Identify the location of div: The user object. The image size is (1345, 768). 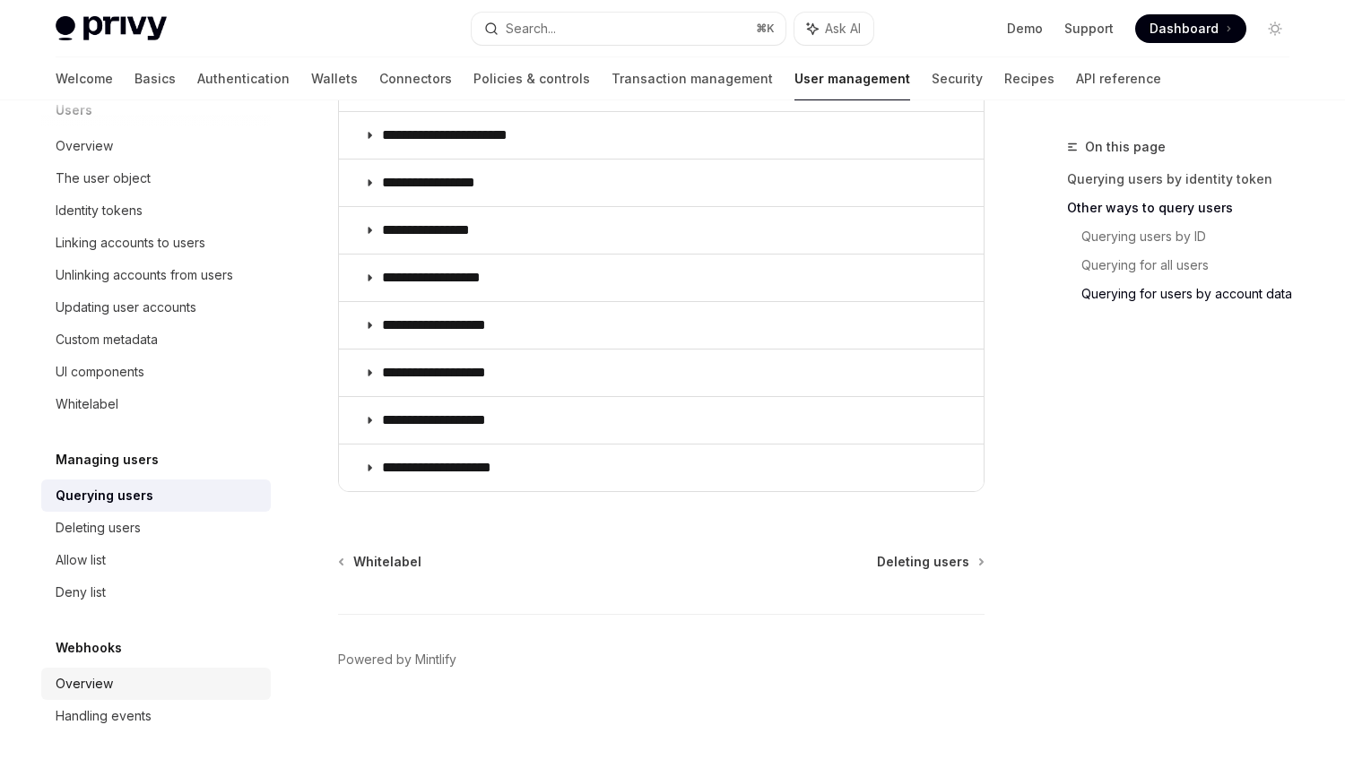
(103, 178).